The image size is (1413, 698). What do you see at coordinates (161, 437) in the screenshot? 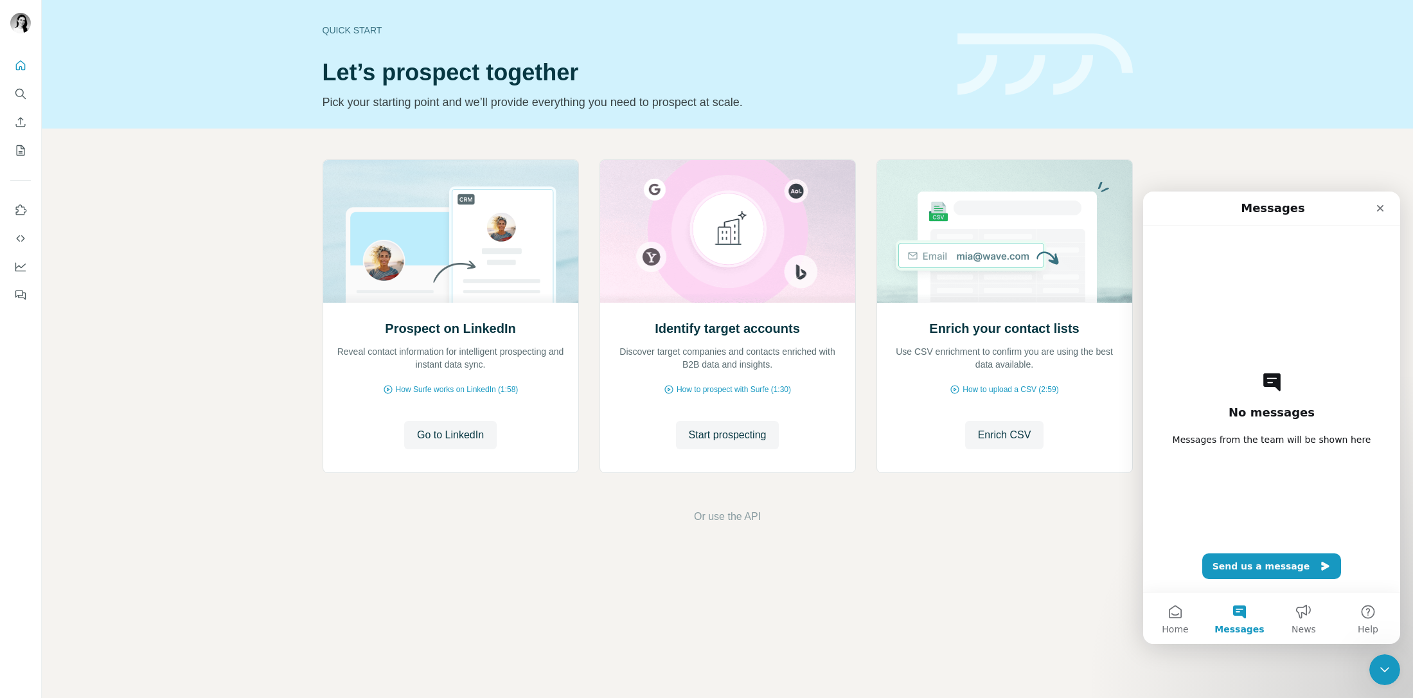
I see `span: News` at bounding box center [161, 437].